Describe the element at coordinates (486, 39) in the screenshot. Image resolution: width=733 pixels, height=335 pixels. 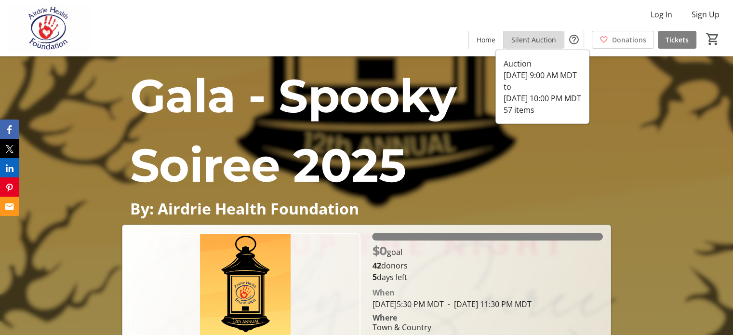
I see `span: Home` at that location.